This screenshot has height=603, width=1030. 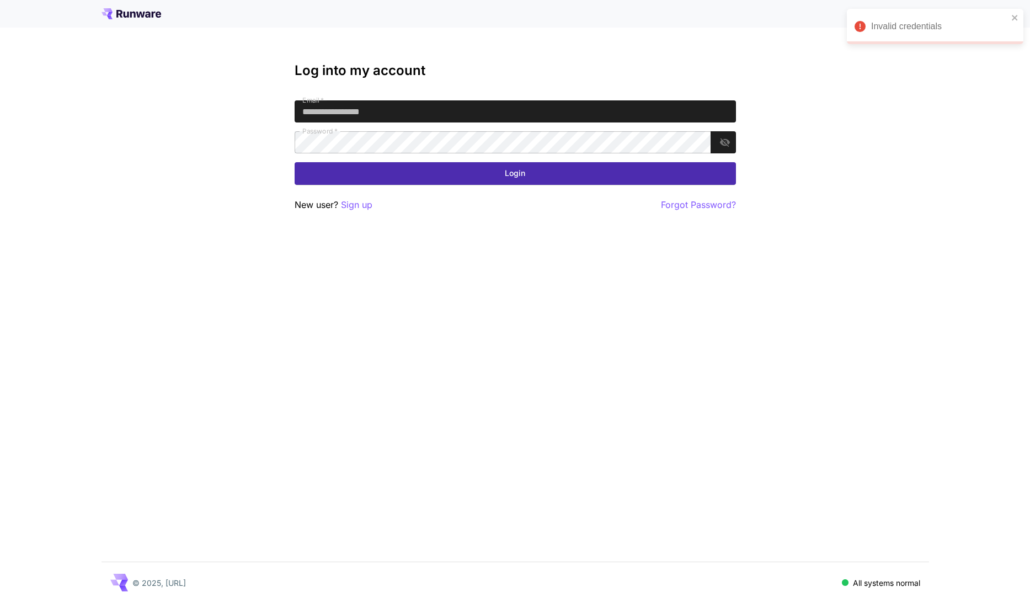 What do you see at coordinates (698, 205) in the screenshot?
I see `button: Forgot Password?` at bounding box center [698, 205].